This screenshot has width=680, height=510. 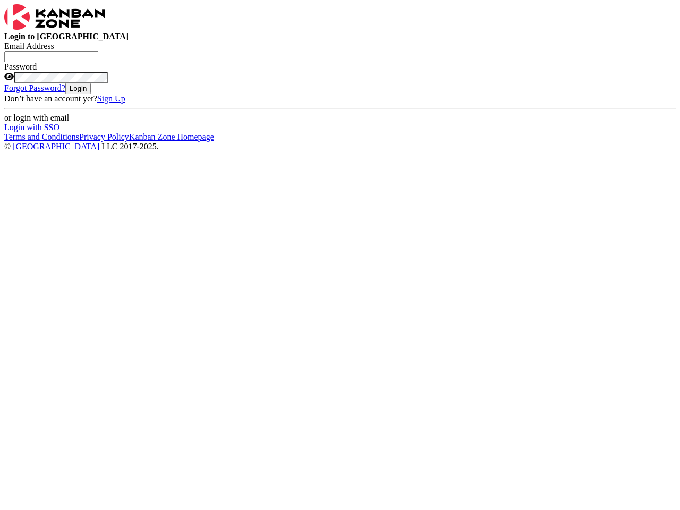 What do you see at coordinates (104, 137) in the screenshot?
I see `a: Privacy Policy` at bounding box center [104, 137].